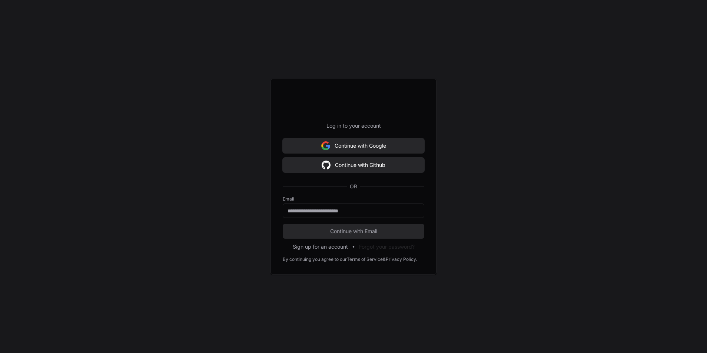  I want to click on a: Privacy Policy., so click(401, 260).